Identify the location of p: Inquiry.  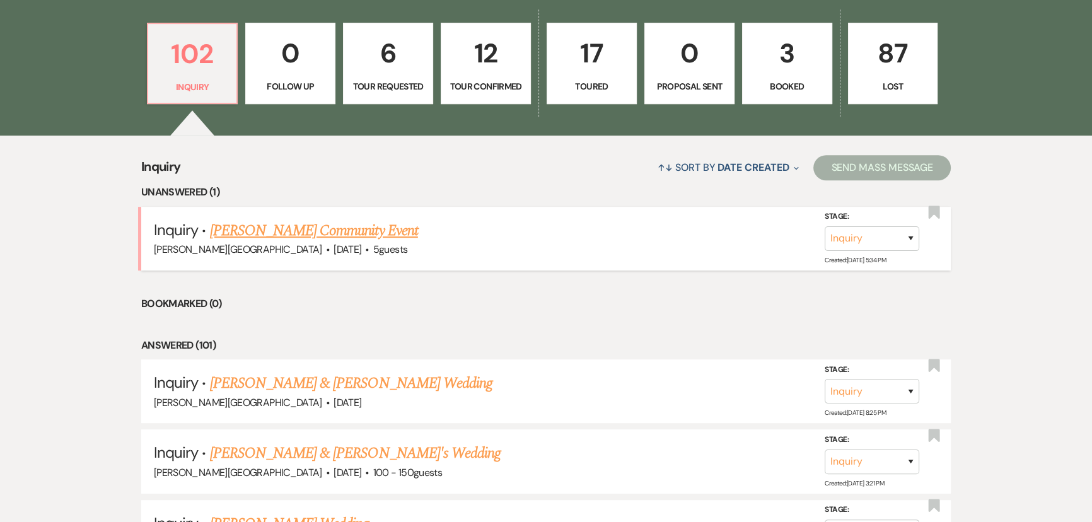
(192, 87).